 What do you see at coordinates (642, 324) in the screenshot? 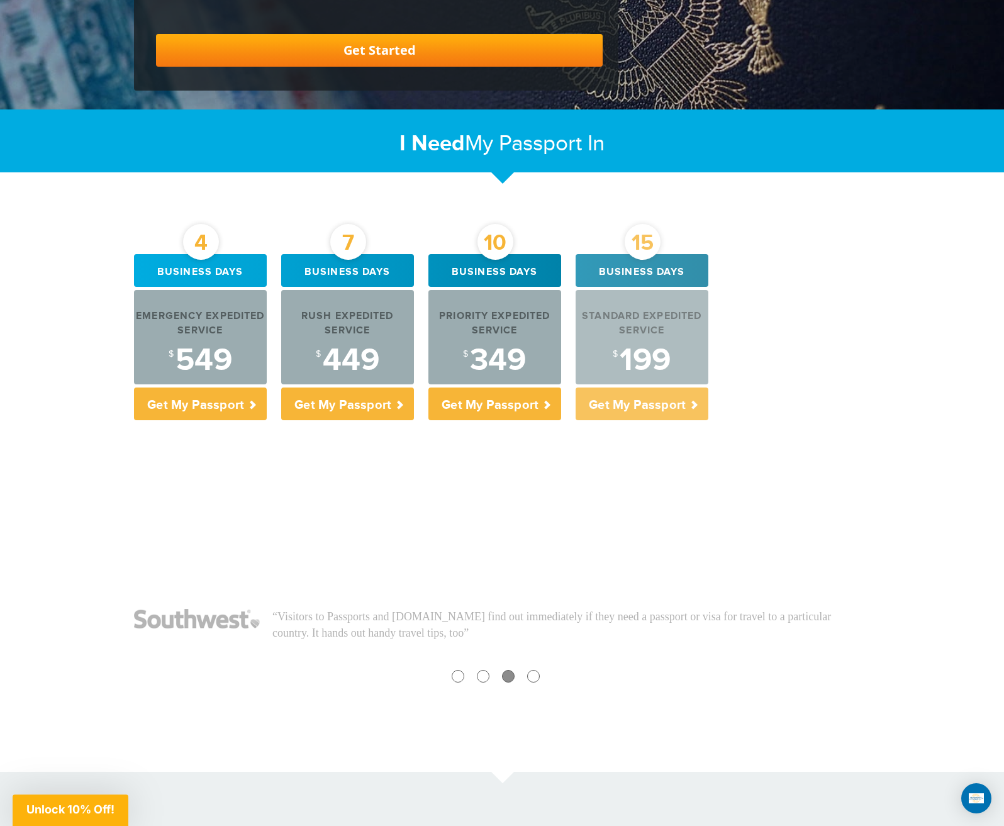
I see `div: Standard Expedited Service` at bounding box center [642, 324].